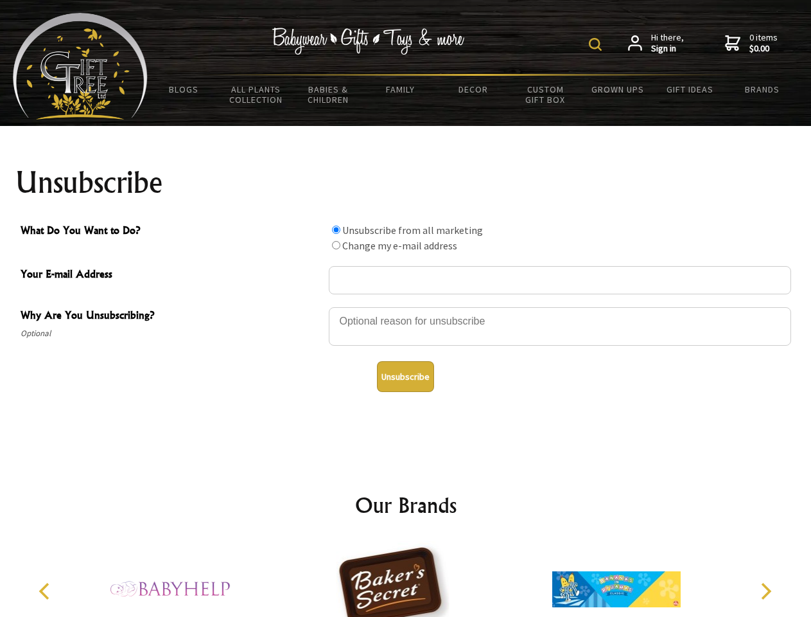 This screenshot has width=811, height=617. I want to click on a: Gift Ideas, so click(690, 89).